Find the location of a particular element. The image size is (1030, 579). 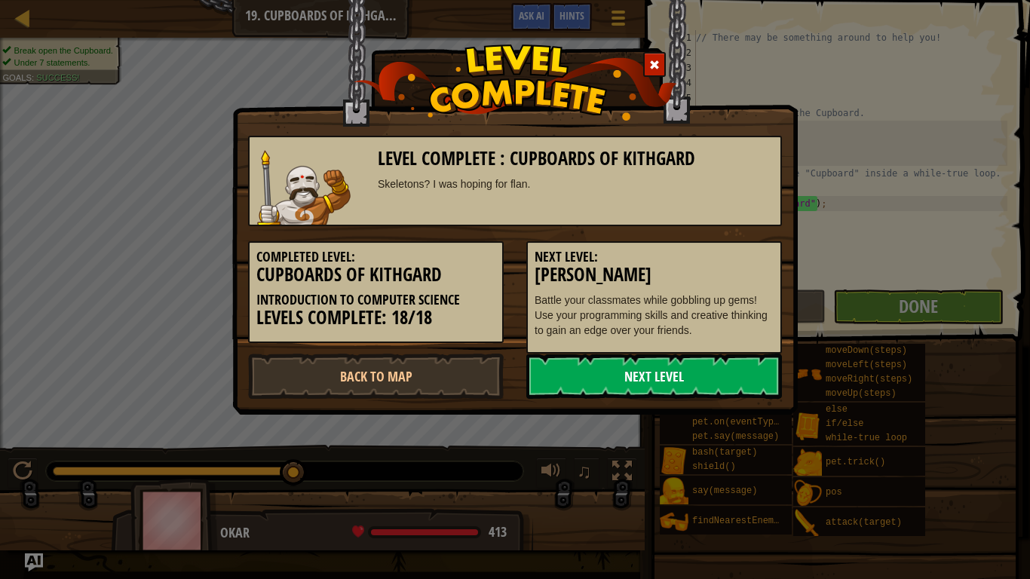

p: Battle your classmates while gobbling up gems! Use your programming skills and creative thinking ... is located at coordinates (654, 315).